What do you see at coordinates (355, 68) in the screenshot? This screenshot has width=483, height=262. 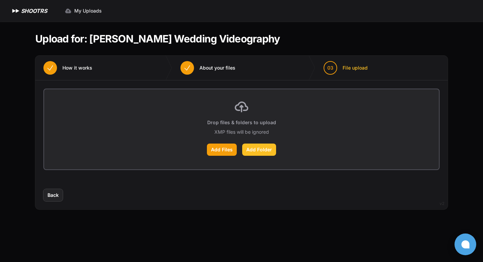 I see `span: File upload` at bounding box center [355, 68].